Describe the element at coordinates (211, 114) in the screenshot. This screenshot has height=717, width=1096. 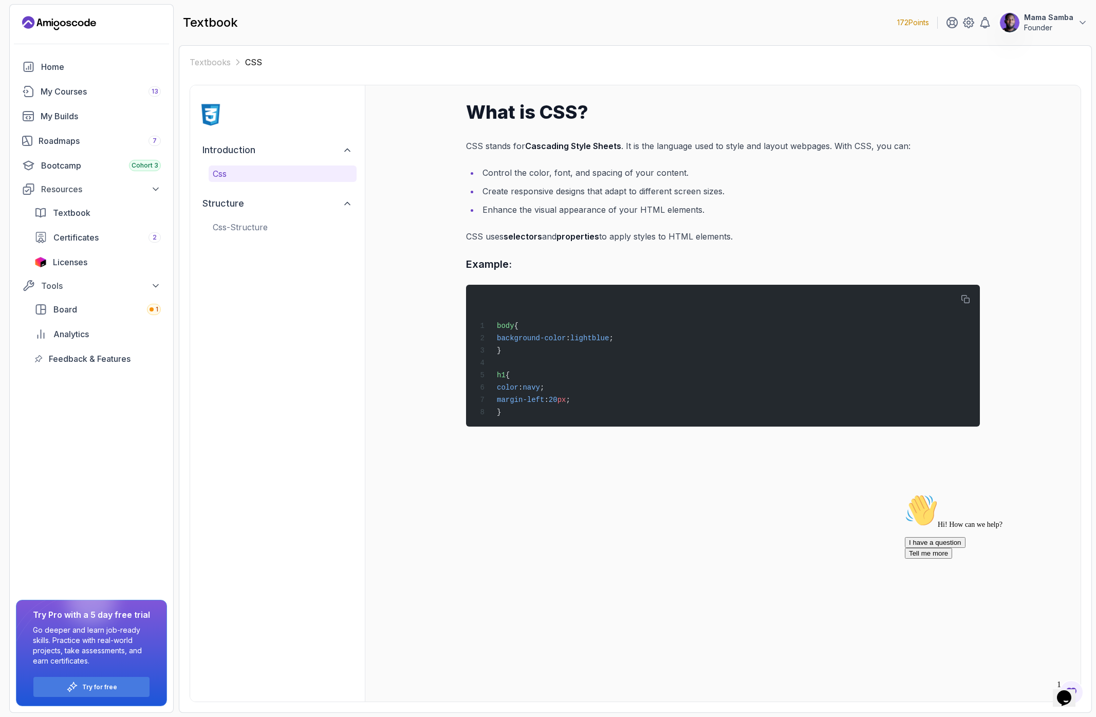
I see `img: css logo` at that location.